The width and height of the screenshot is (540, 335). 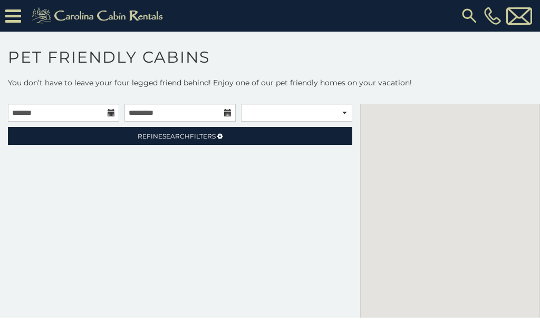 What do you see at coordinates (469, 16) in the screenshot?
I see `img: search-regular.svg` at bounding box center [469, 16].